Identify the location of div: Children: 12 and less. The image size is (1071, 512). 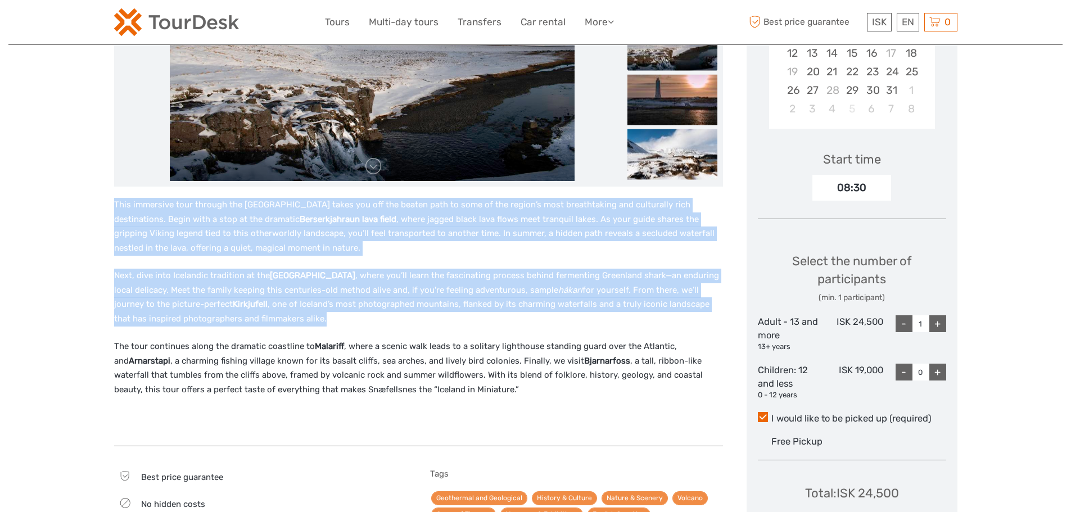
(789, 382).